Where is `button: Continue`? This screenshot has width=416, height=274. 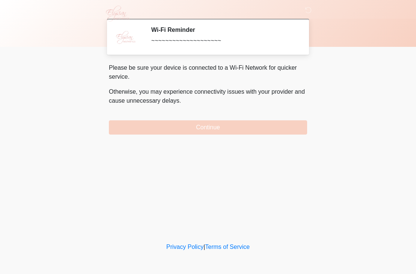
button: Continue is located at coordinates (208, 127).